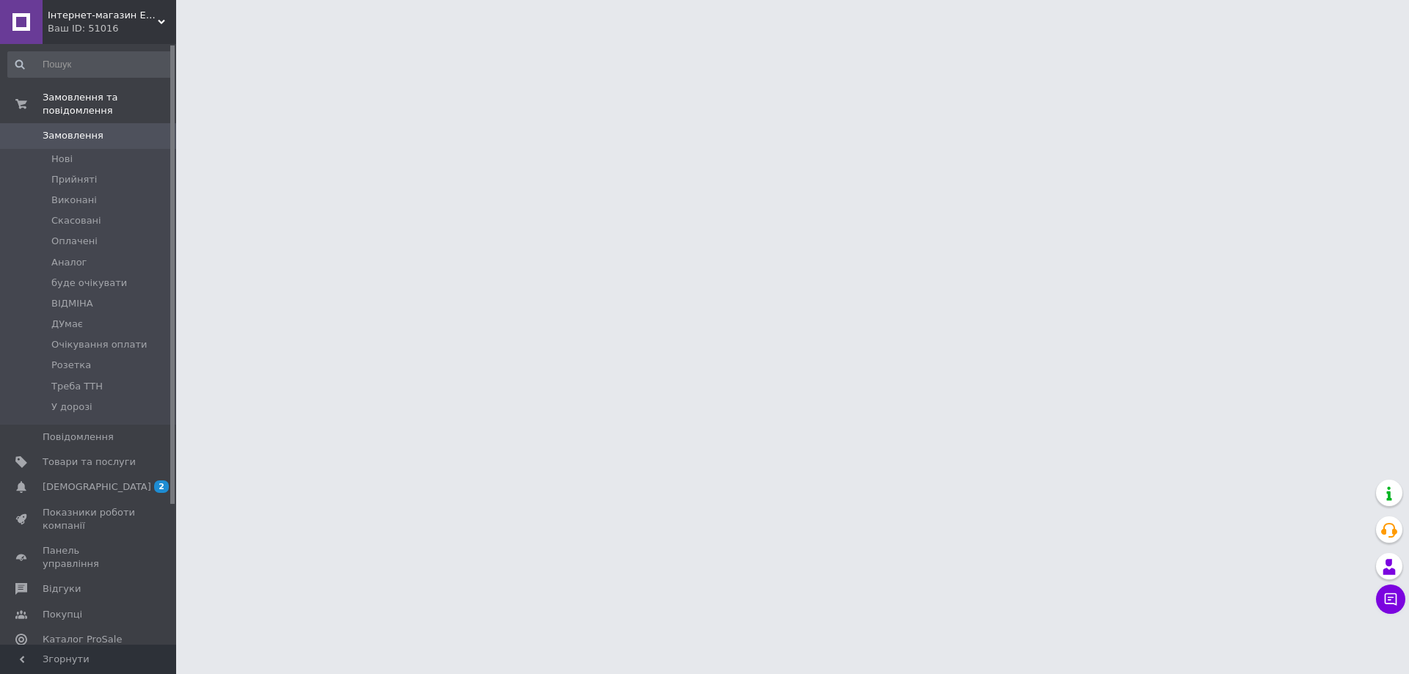 The image size is (1409, 674). Describe the element at coordinates (73, 136) in the screenshot. I see `span: Замовлення` at that location.